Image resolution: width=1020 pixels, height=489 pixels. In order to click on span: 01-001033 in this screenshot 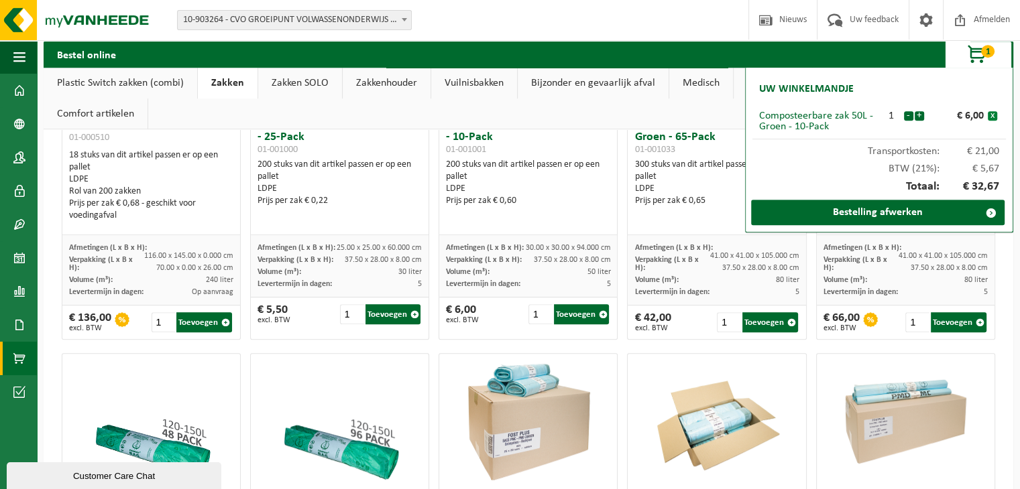, I will do `click(654, 149)`.